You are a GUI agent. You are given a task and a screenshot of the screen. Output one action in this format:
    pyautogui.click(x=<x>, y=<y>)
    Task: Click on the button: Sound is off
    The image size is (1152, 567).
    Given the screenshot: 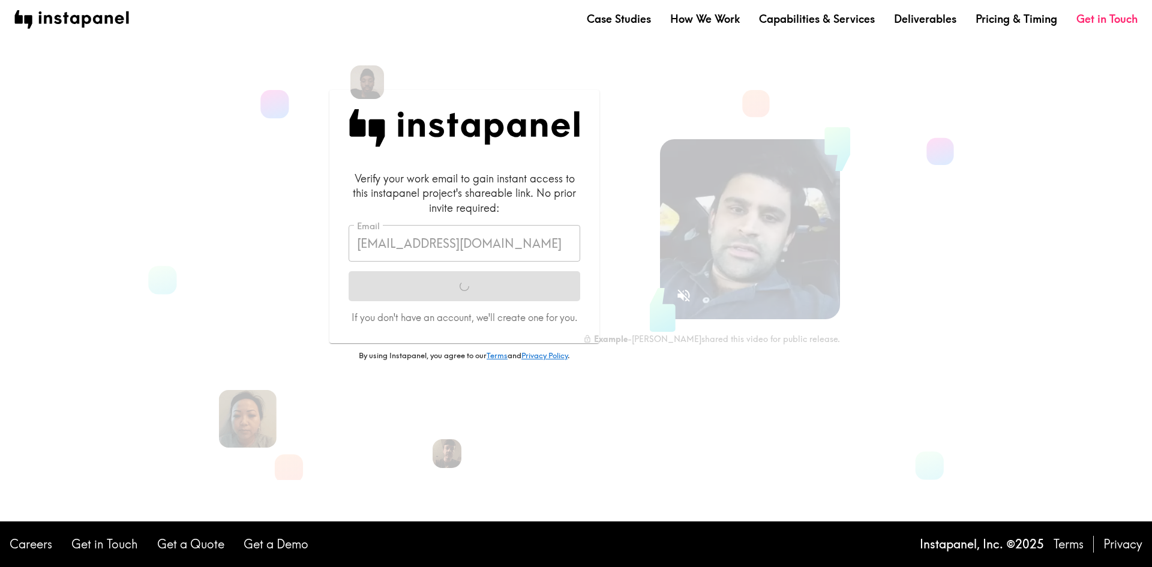 What is the action you would take?
    pyautogui.click(x=683, y=295)
    